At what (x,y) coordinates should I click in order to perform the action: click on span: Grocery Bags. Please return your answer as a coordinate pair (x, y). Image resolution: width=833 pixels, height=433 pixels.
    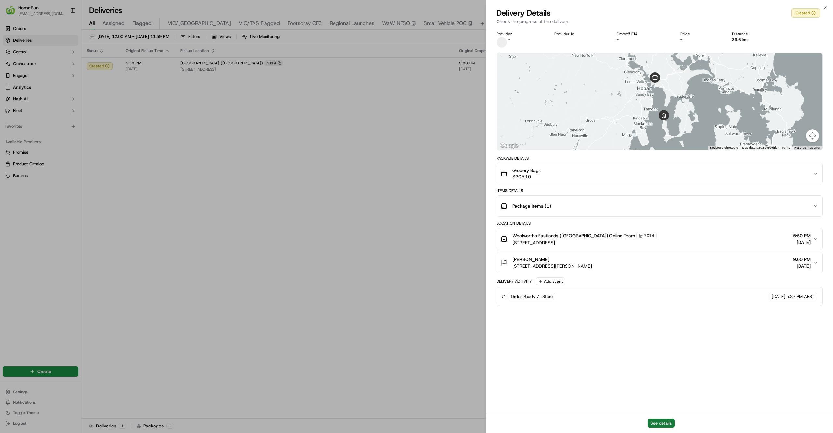
    Looking at the image, I should click on (526, 170).